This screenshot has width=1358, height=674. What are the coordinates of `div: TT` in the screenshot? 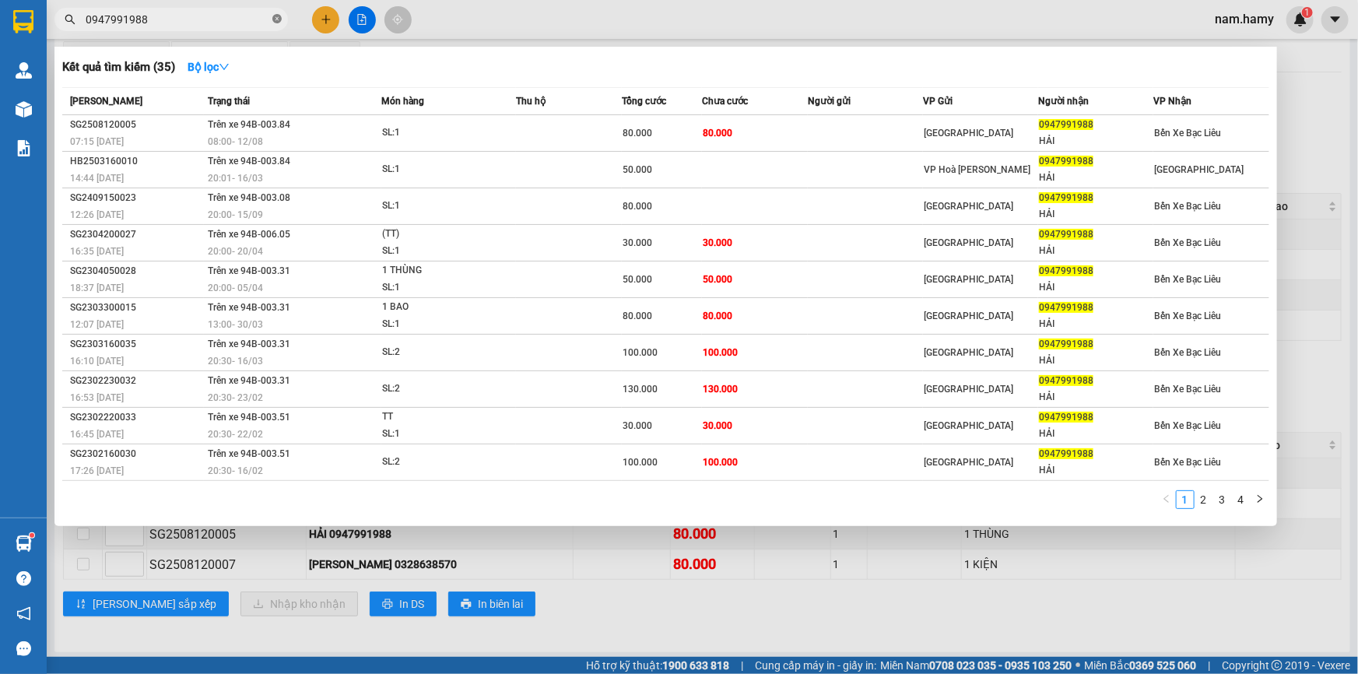 It's located at (441, 417).